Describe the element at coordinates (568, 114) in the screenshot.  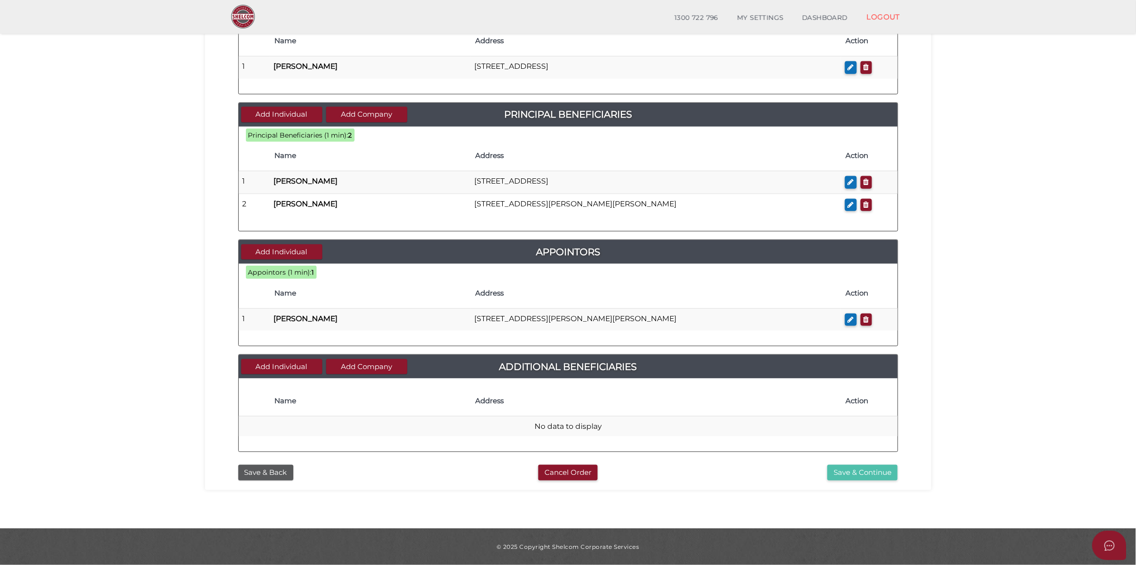
I see `a: Principal Beneficiaries` at that location.